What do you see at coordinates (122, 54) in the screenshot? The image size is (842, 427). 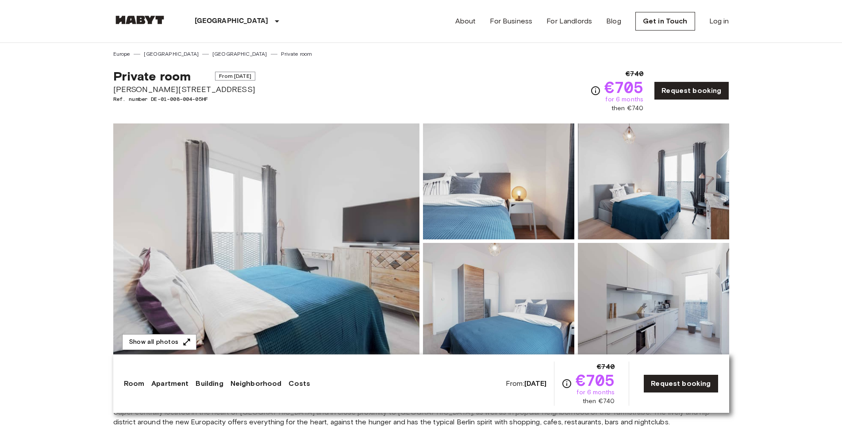 I see `a: Europe` at bounding box center [122, 54].